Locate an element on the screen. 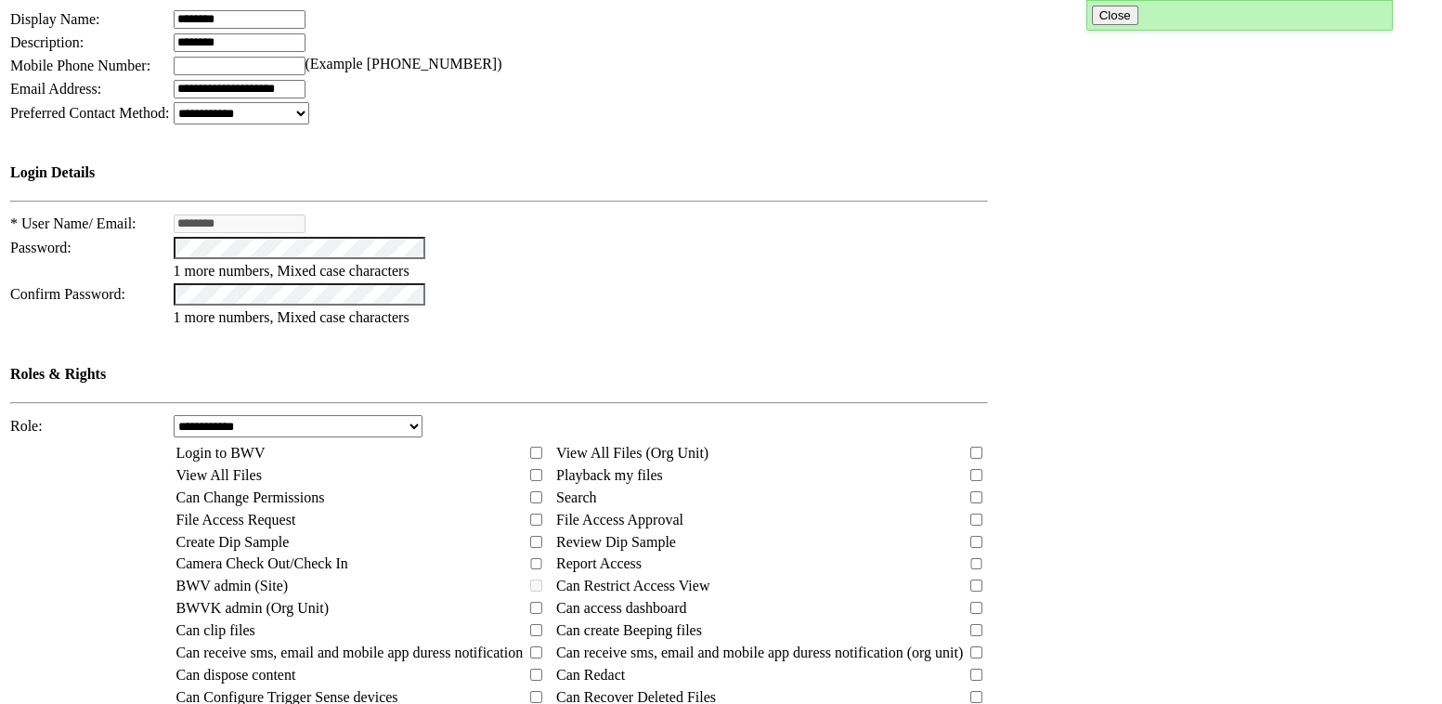  span: Mobile Phone Number: is located at coordinates (80, 65).